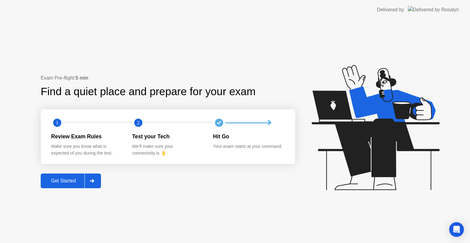 The image size is (470, 243). I want to click on div: Get Started, so click(63, 181).